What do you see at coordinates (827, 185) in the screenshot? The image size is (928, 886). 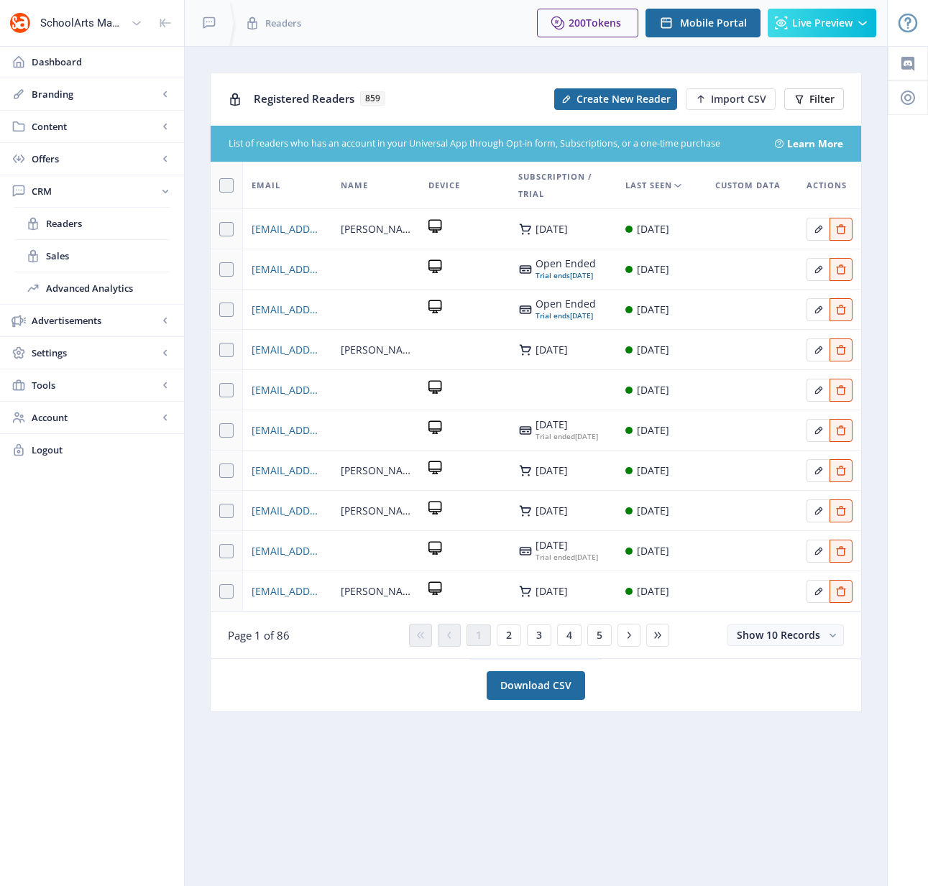 I see `span: Actions` at bounding box center [827, 185].